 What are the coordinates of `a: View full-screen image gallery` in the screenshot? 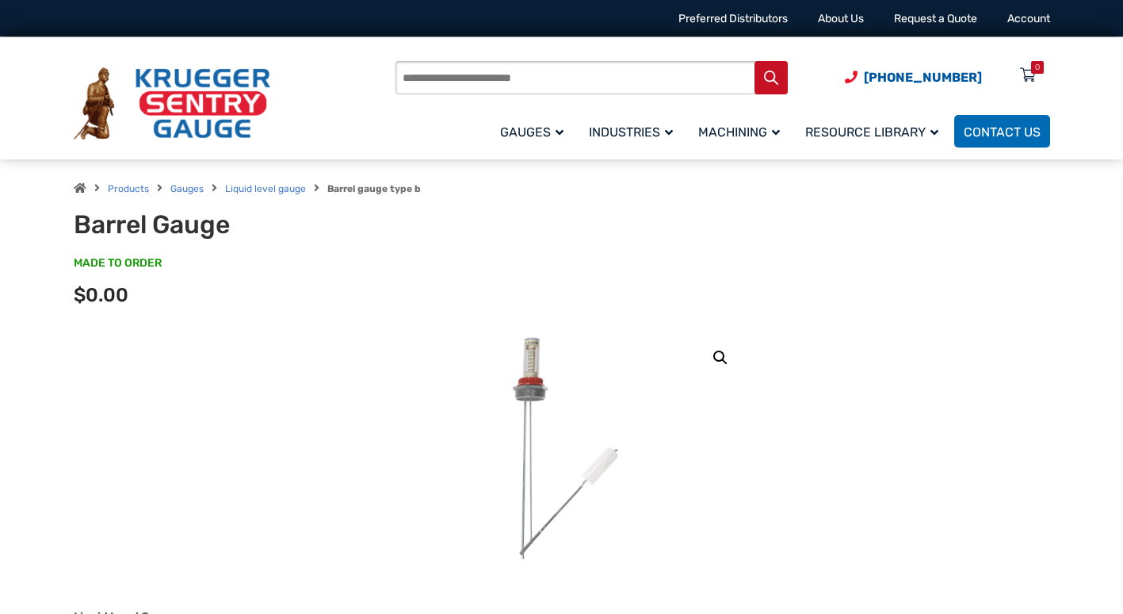 It's located at (721, 358).